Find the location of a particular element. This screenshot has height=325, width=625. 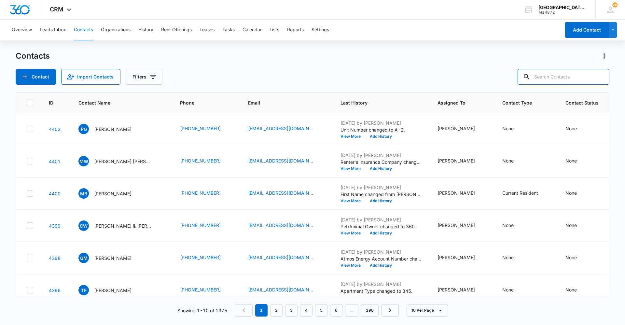

button: Import Contacts is located at coordinates (91, 77).